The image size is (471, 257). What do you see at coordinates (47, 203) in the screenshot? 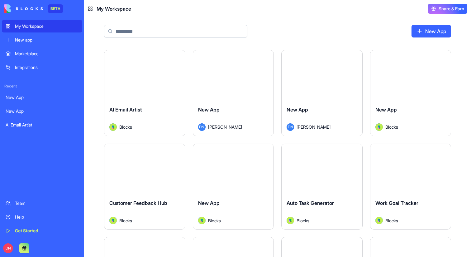
I see `div: Team` at bounding box center [47, 203].